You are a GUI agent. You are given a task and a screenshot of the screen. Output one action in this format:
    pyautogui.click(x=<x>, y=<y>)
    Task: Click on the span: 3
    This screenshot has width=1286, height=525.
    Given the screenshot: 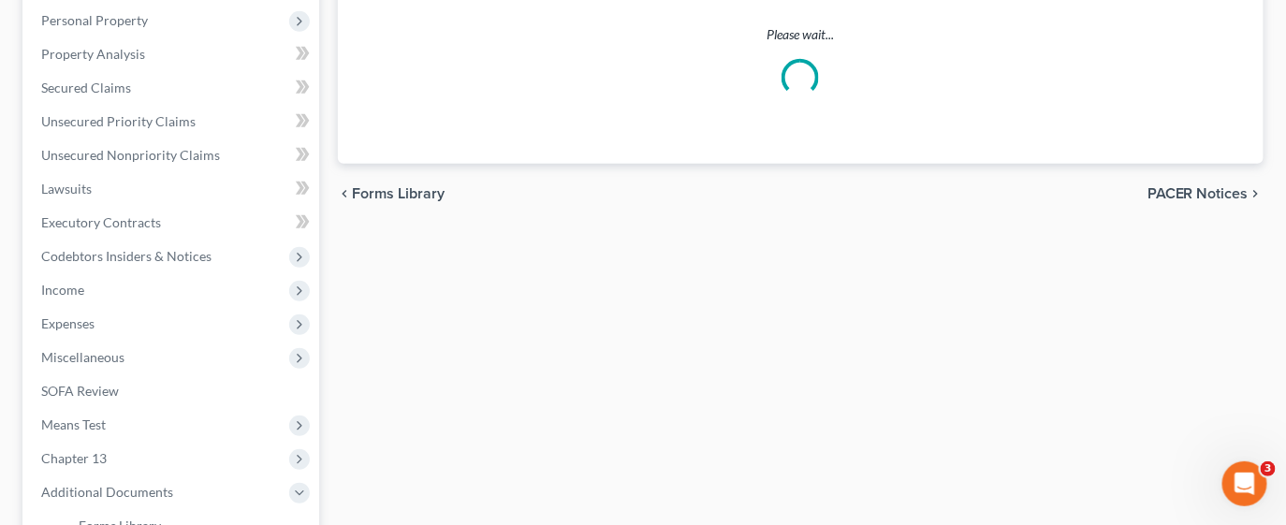 What is the action you would take?
    pyautogui.click(x=1269, y=469)
    